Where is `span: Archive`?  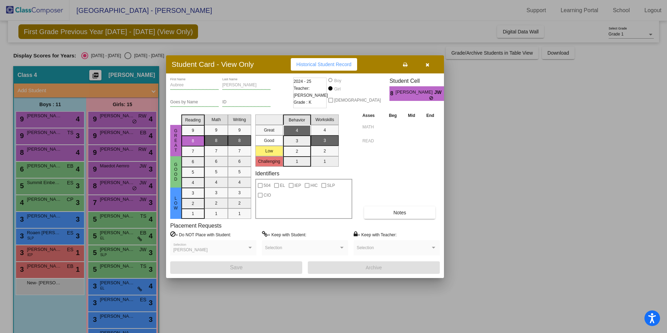
span: Archive is located at coordinates (374, 267).